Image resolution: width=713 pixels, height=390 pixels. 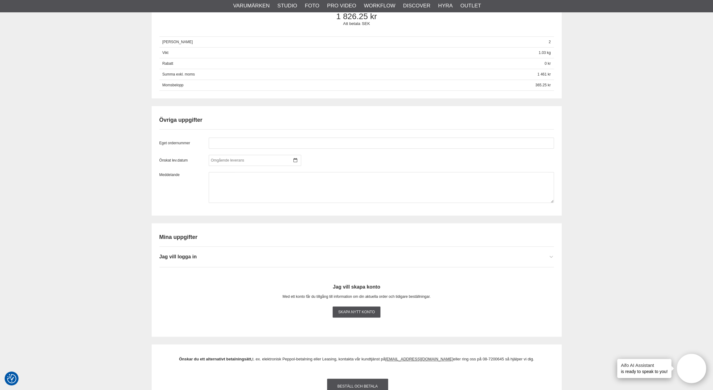 I want to click on span: 2, so click(x=550, y=42).